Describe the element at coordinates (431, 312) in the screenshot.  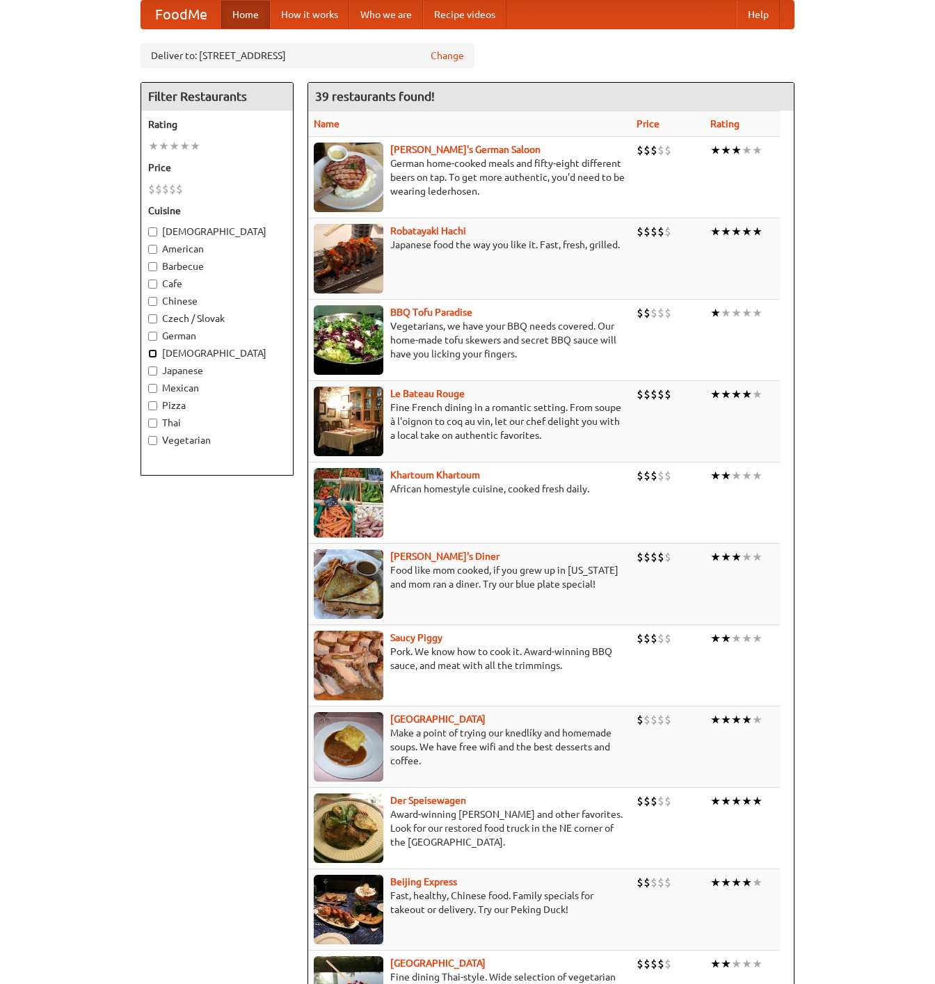
I see `b: BBQ Tofu Paradise` at that location.